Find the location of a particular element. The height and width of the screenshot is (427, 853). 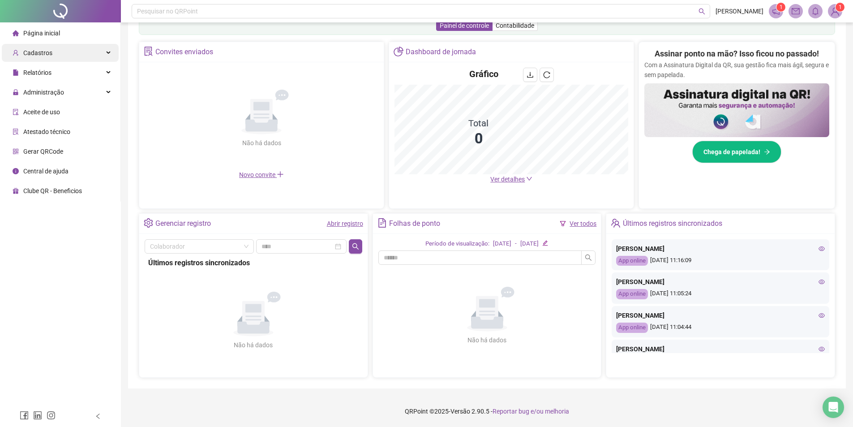

span: facebook is located at coordinates (24, 415).